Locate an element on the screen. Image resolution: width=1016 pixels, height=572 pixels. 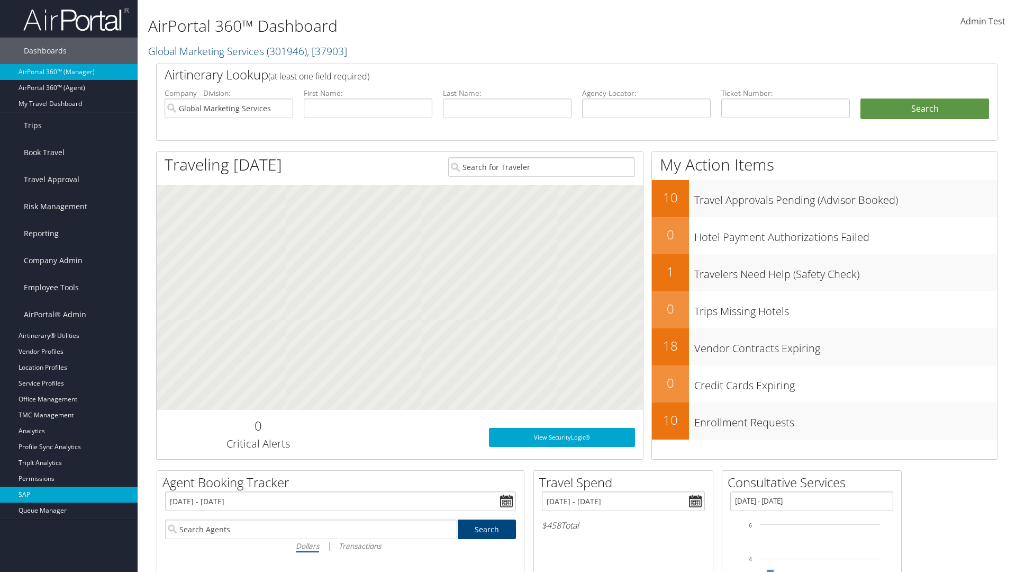
a: 0Hotel Payment Authorizations Failed is located at coordinates (825, 236).